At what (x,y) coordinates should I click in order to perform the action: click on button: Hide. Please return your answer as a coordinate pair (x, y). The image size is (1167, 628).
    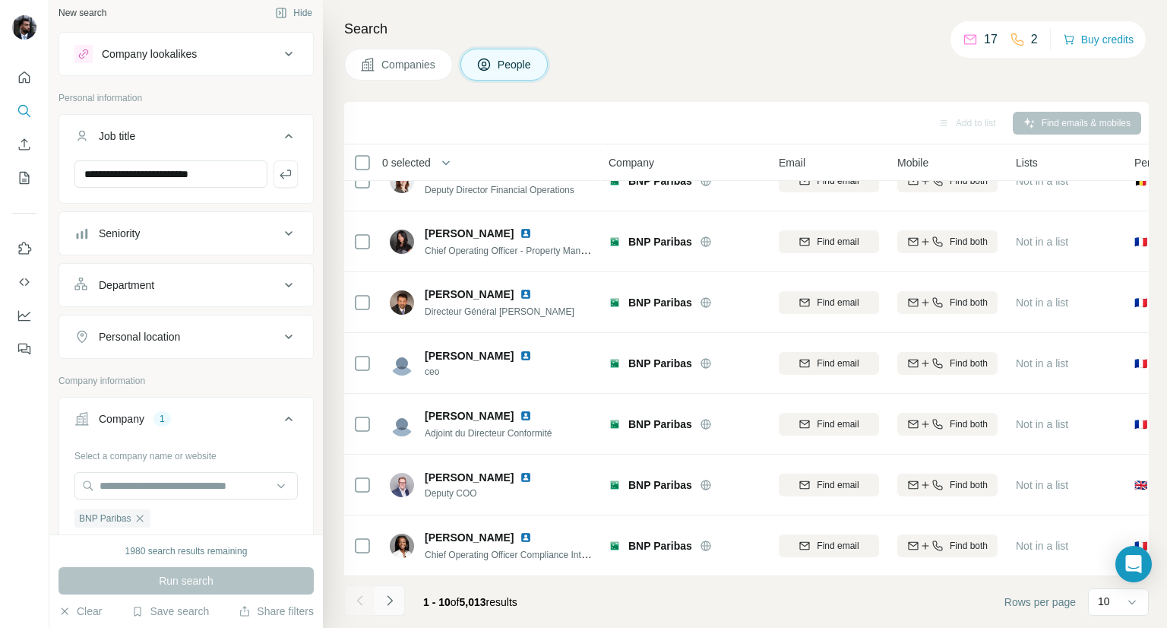
    Looking at the image, I should click on (293, 13).